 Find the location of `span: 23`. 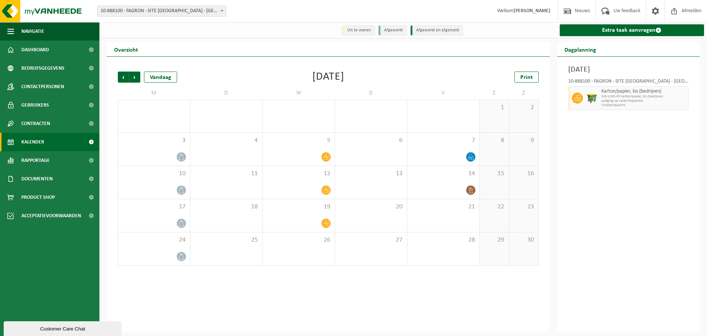

span: 23 is located at coordinates (523, 207).